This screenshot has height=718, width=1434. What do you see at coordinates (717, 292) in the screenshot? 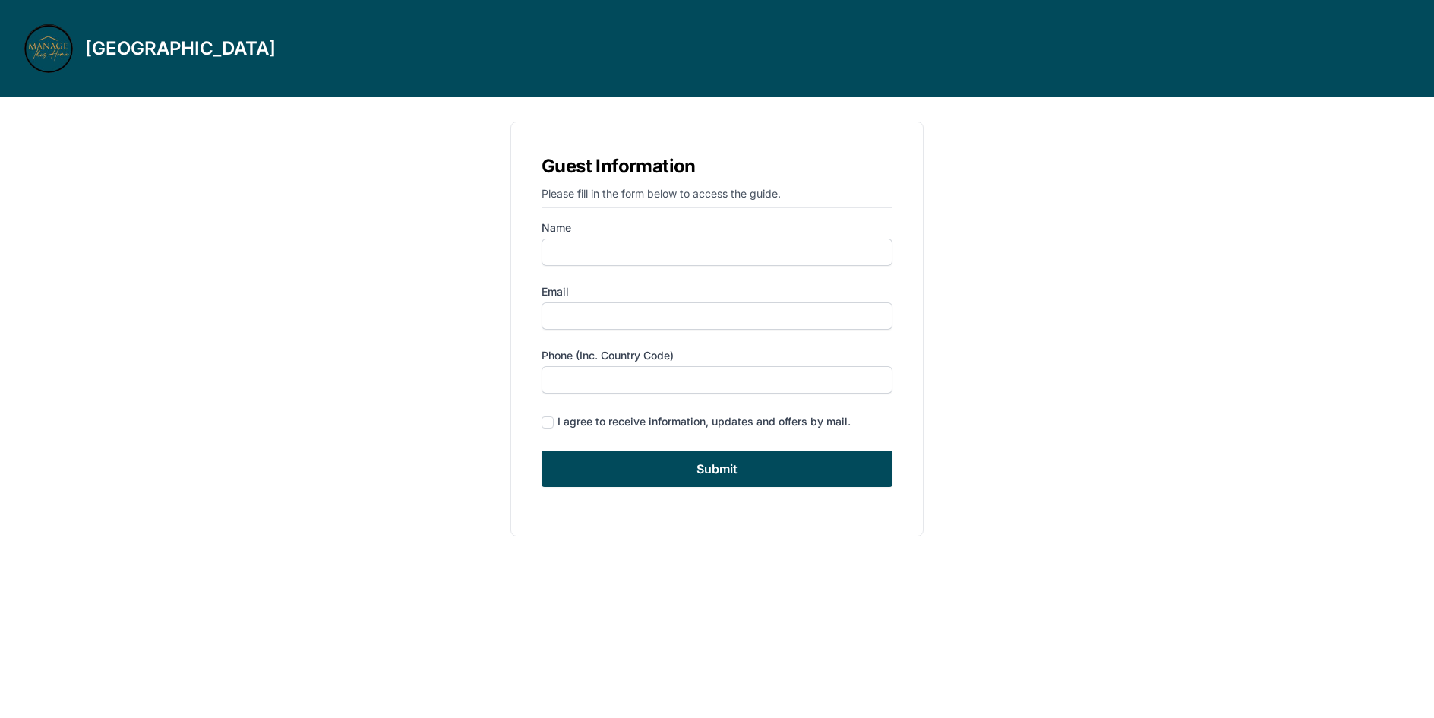
I see `label: Email` at bounding box center [717, 292].